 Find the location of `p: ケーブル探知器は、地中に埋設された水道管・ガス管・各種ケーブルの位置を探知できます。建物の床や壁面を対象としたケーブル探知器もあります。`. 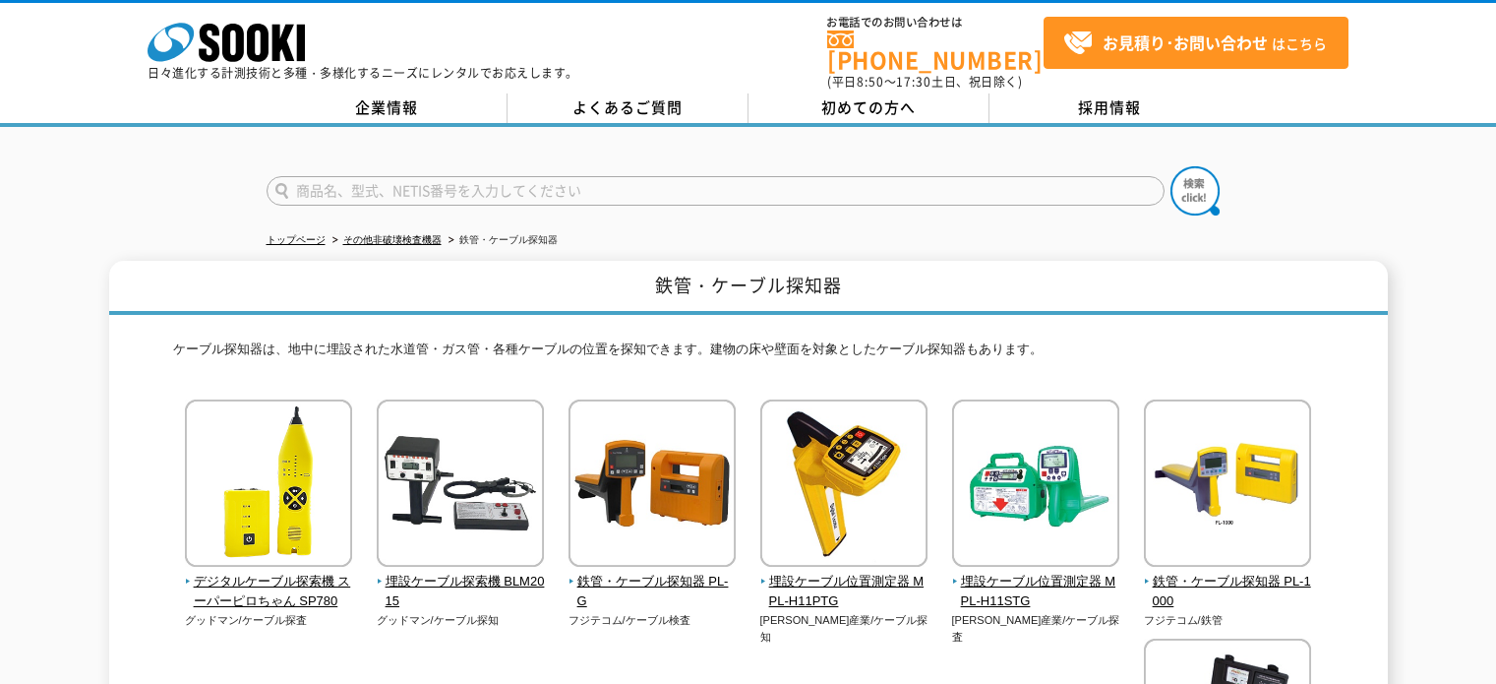

p: ケーブル探知器は、地中に埋設された水道管・ガス管・各種ケーブルの位置を探知できます。建物の床や壁面を対象としたケーブル探知器もあります。 is located at coordinates (748, 354).